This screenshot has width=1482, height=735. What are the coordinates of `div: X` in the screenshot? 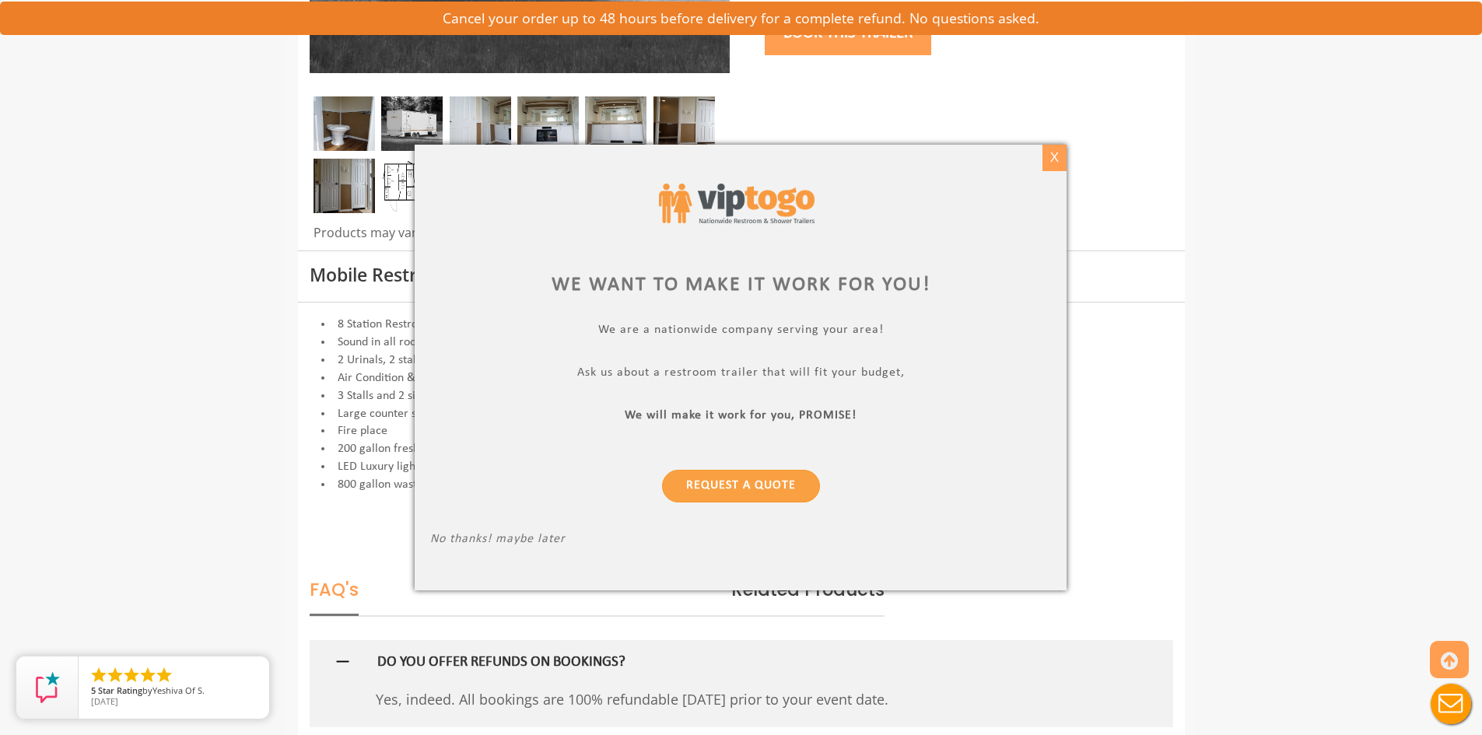 It's located at (1054, 158).